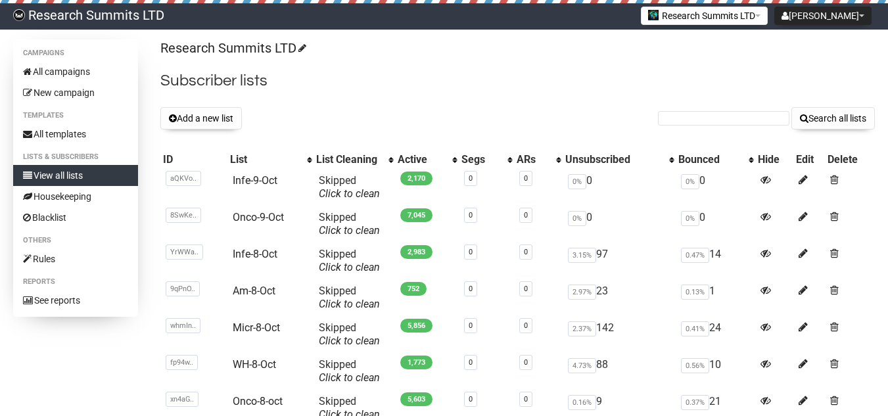 The height and width of the screenshot is (416, 888). Describe the element at coordinates (582, 402) in the screenshot. I see `span: 0.16%` at that location.